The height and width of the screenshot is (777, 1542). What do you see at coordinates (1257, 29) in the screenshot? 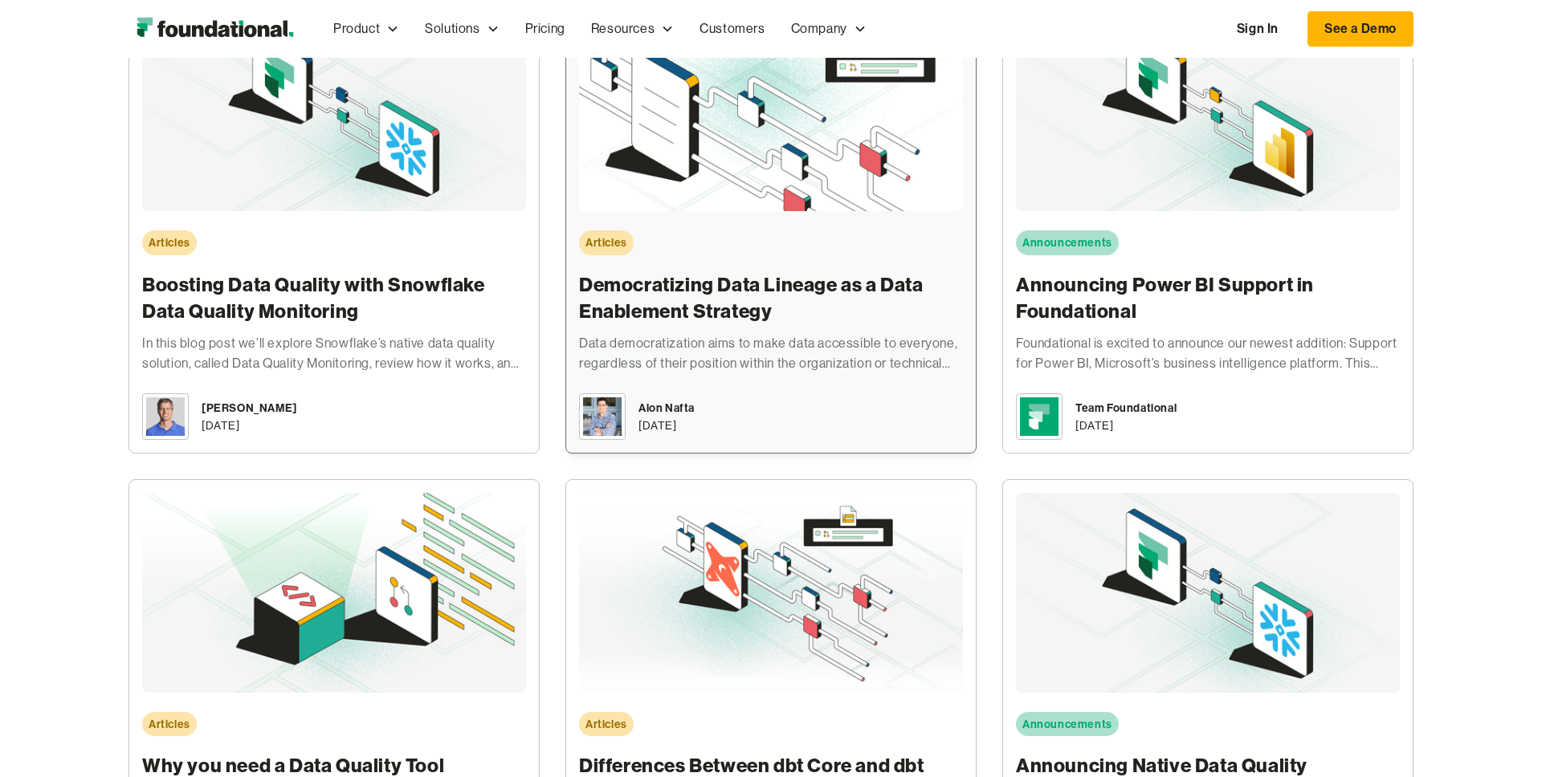
I see `a: Sign In` at bounding box center [1257, 29].